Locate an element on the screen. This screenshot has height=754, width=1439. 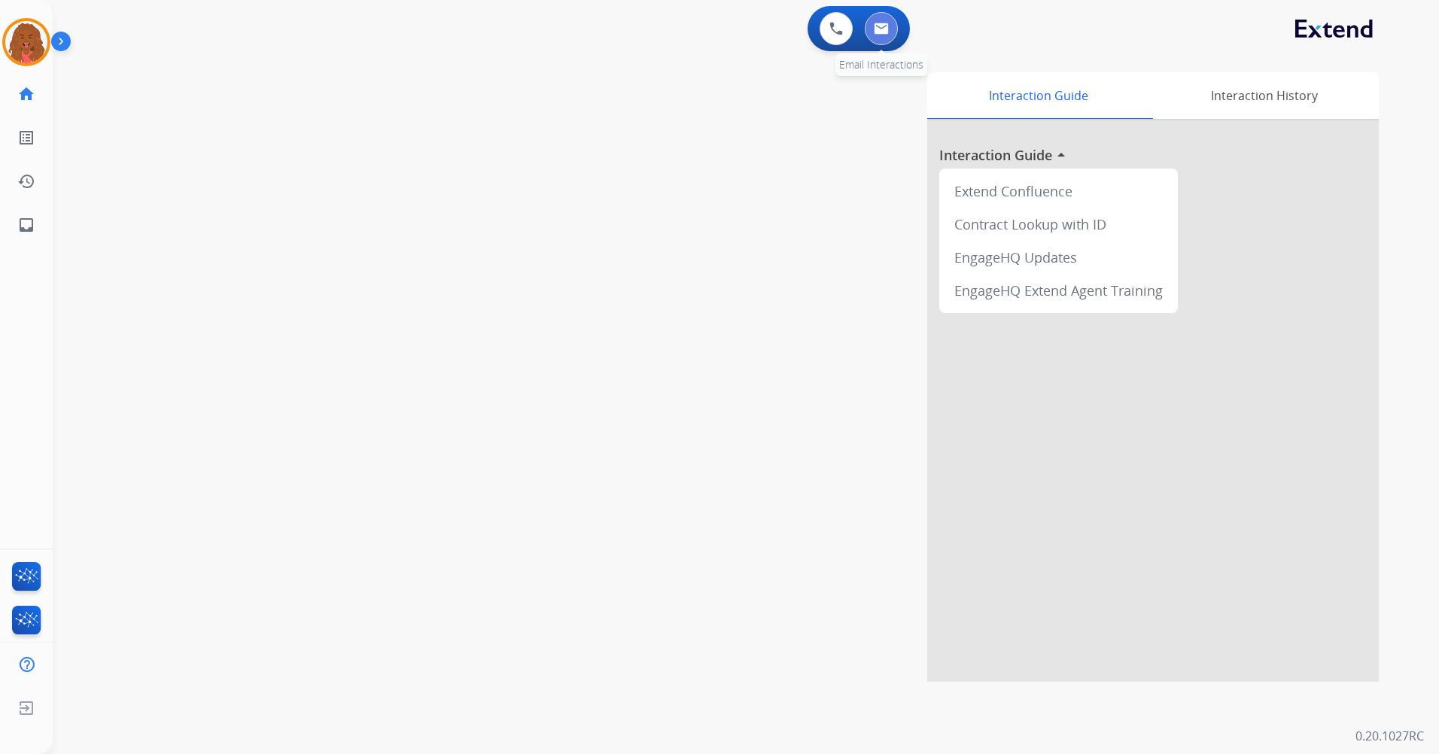
div: EngageHQ Extend Agent Training is located at coordinates (1058, 290).